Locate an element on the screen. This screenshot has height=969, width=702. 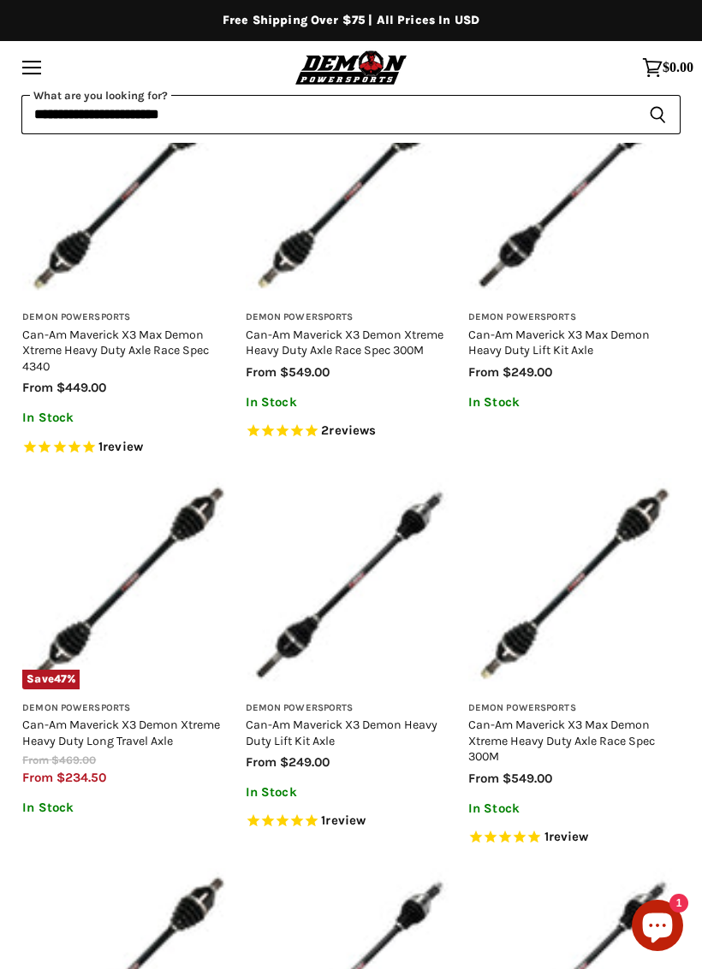
input: When autocomplete results are available use up and down arrows to review and enter to select is located at coordinates (328, 115).